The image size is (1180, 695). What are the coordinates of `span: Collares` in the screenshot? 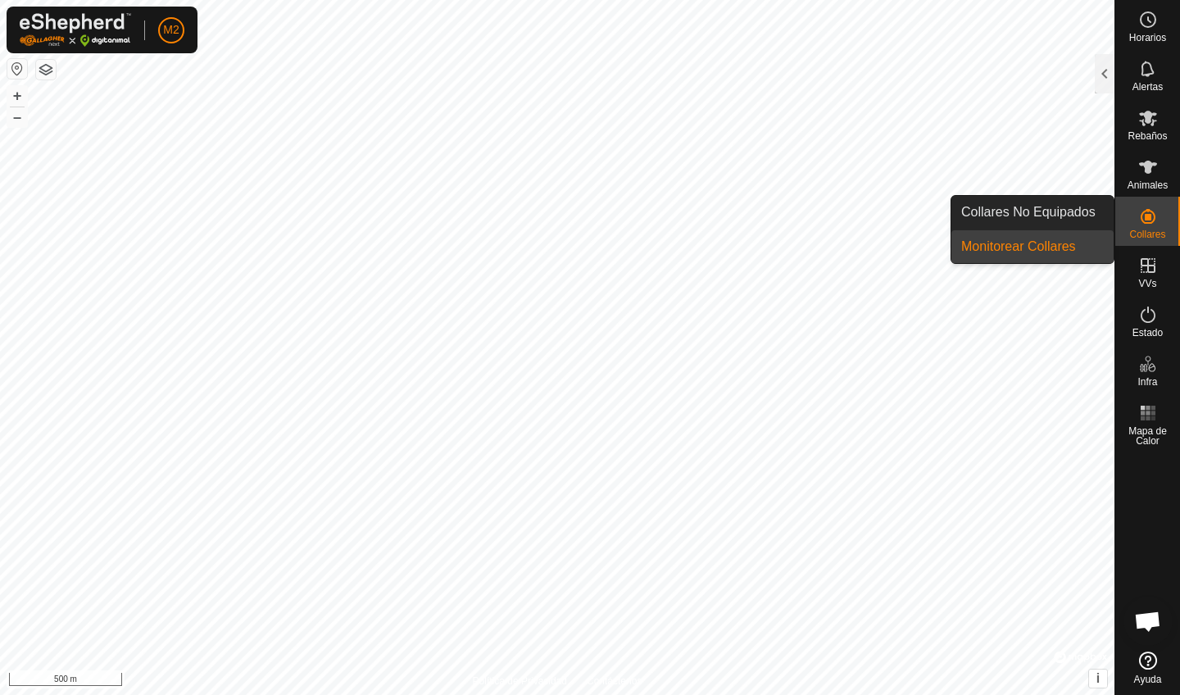 It's located at (1147, 234).